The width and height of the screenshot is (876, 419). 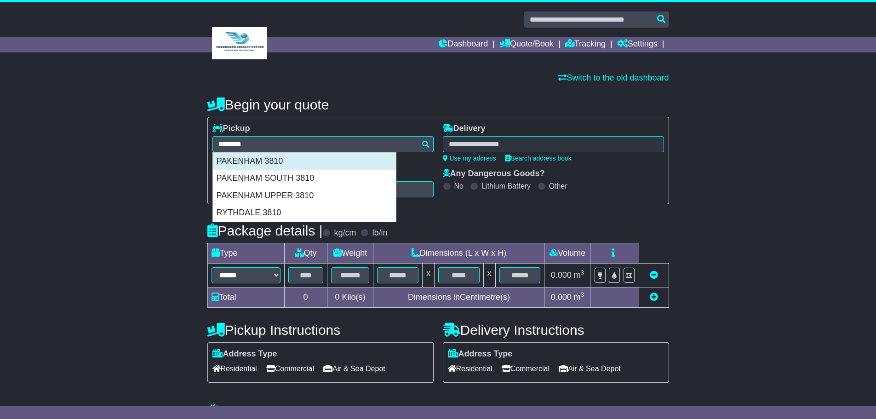 What do you see at coordinates (379, 233) in the screenshot?
I see `label: lb/in` at bounding box center [379, 233].